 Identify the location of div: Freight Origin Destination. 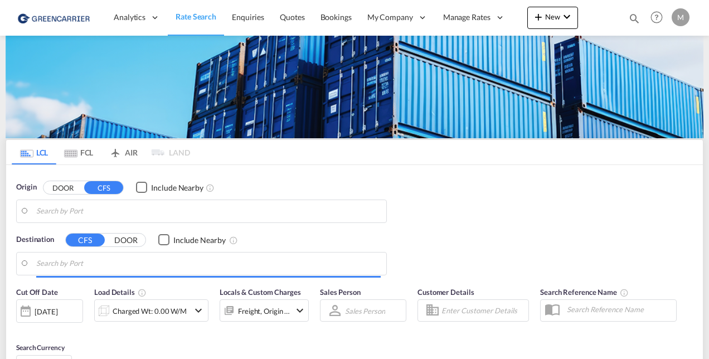
(264, 311).